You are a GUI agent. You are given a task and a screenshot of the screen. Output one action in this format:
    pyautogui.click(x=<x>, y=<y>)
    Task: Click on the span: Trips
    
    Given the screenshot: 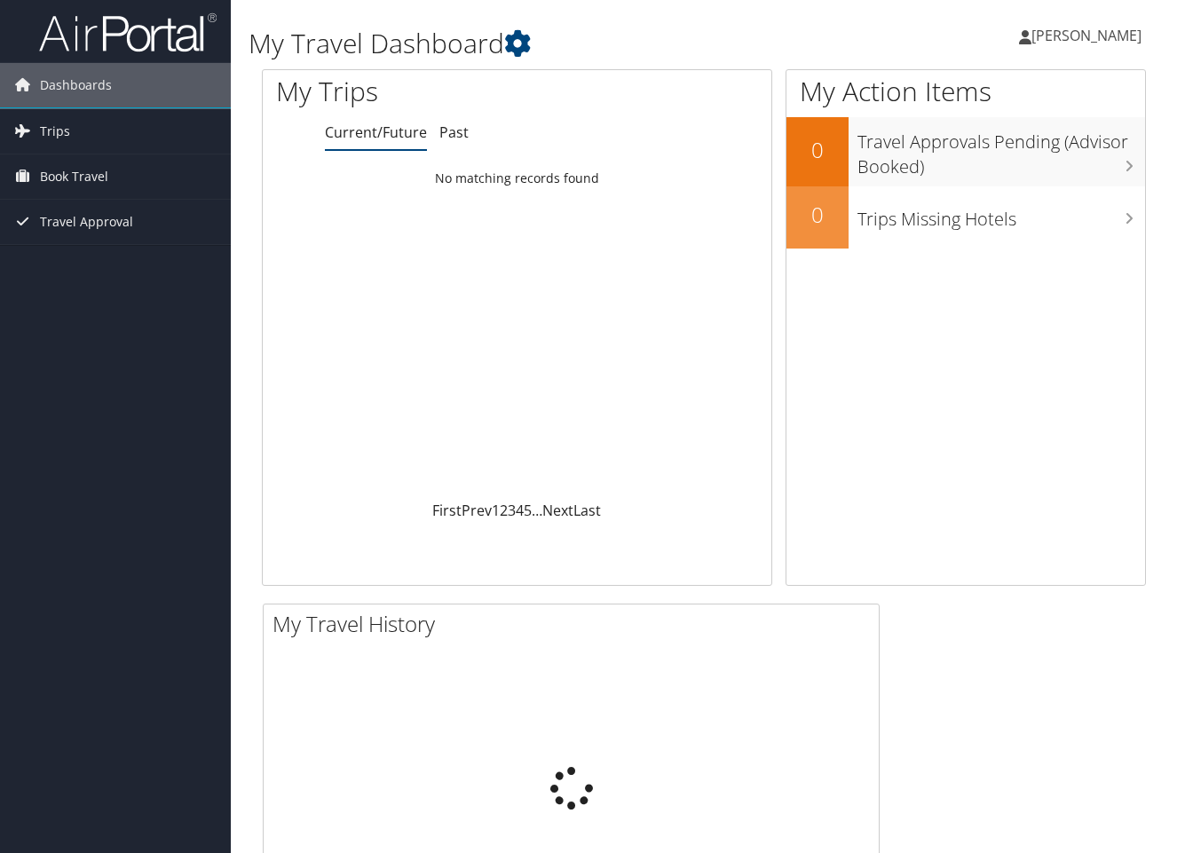 What is the action you would take?
    pyautogui.click(x=55, y=131)
    